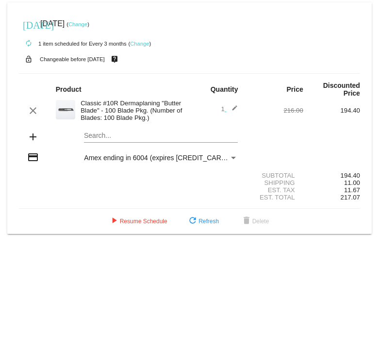 The width and height of the screenshot is (379, 348). I want to click on span: Resume Schedule, so click(138, 221).